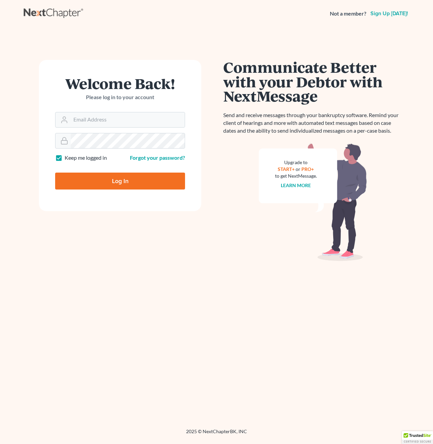 This screenshot has height=444, width=433. I want to click on div: 2025 © NextChapterBK, INC, so click(217, 434).